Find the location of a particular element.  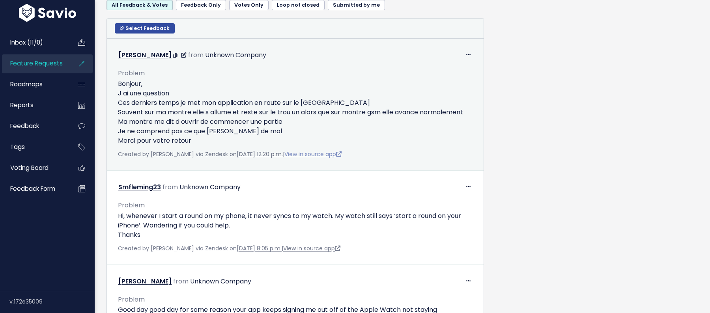

button: Select Feedback is located at coordinates (145, 28).